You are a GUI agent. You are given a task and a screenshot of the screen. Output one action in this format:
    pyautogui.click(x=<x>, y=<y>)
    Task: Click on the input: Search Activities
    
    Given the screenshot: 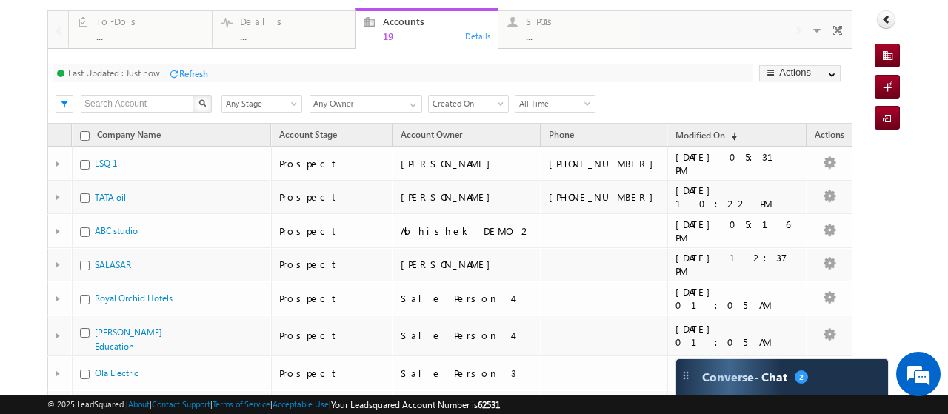 What is the action you would take?
    pyautogui.click(x=134, y=181)
    